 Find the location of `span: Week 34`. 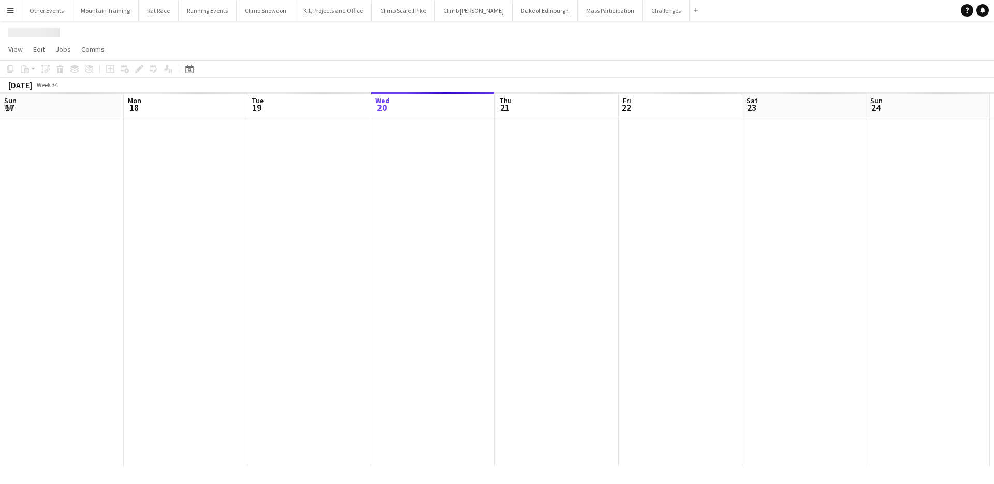

span: Week 34 is located at coordinates (47, 84).